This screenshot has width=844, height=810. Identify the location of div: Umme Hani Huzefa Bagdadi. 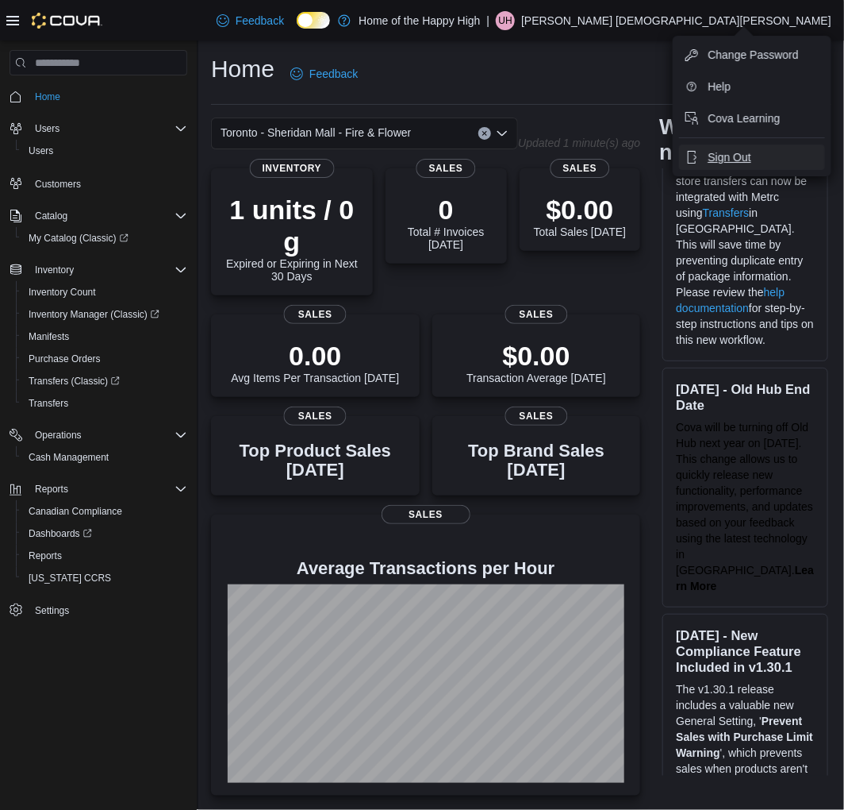
(506, 21).